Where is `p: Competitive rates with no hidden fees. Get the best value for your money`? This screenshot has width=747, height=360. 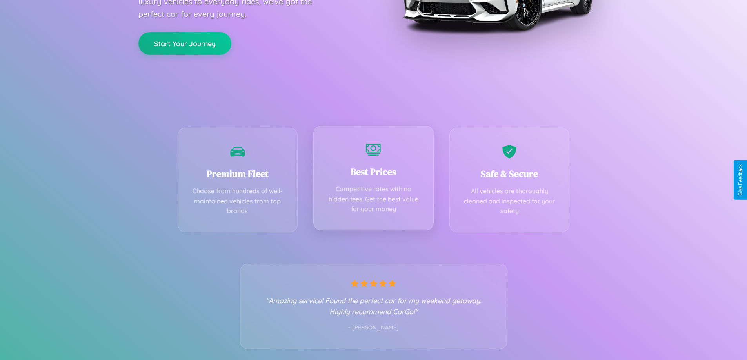
p: Competitive rates with no hidden fees. Get the best value for your money is located at coordinates (373, 199).